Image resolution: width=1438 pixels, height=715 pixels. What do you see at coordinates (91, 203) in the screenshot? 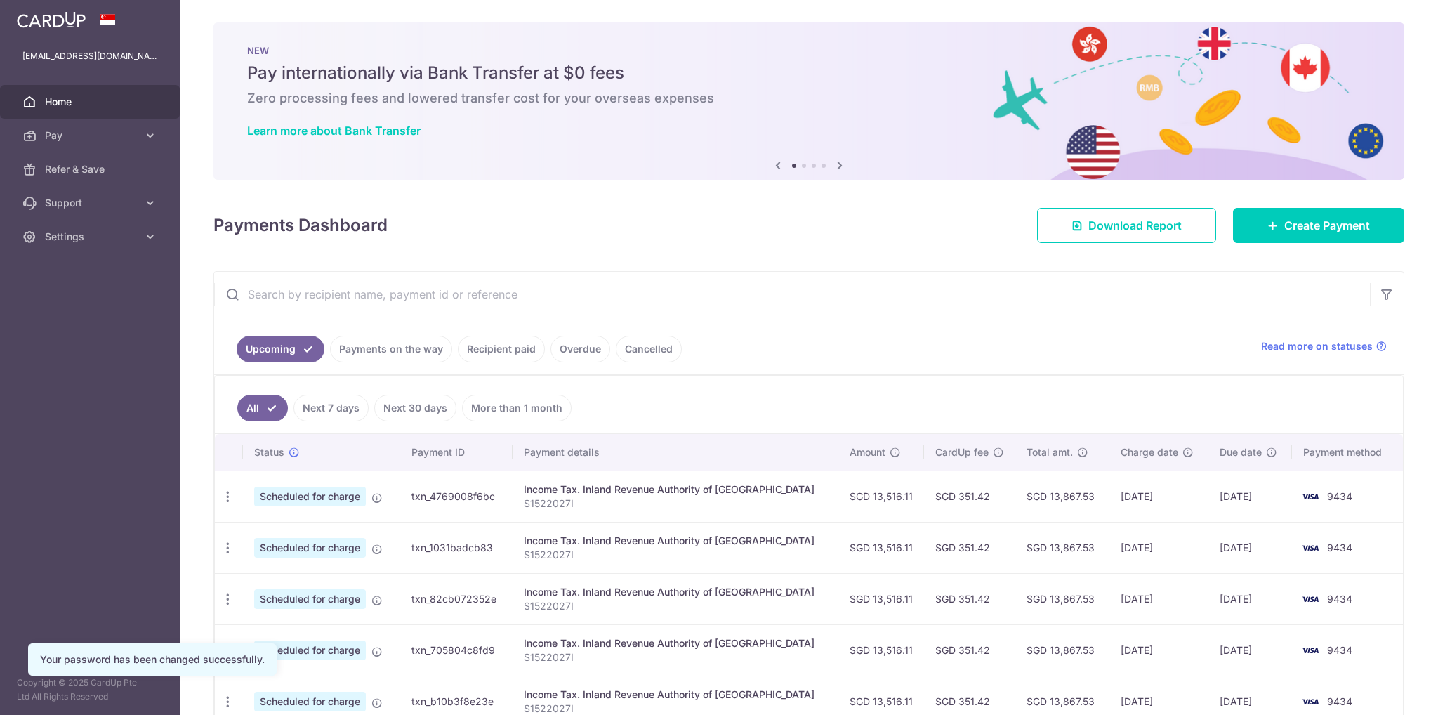
I see `span: Support` at bounding box center [91, 203].